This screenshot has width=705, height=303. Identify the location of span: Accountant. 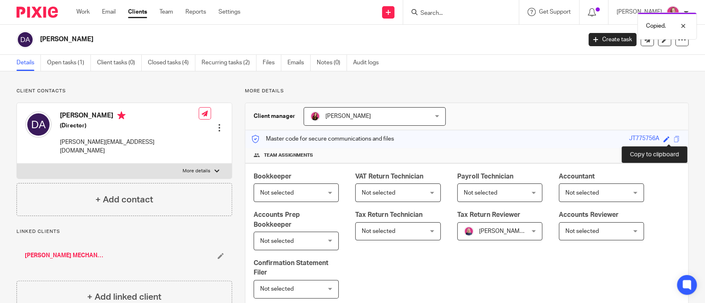
(576, 177).